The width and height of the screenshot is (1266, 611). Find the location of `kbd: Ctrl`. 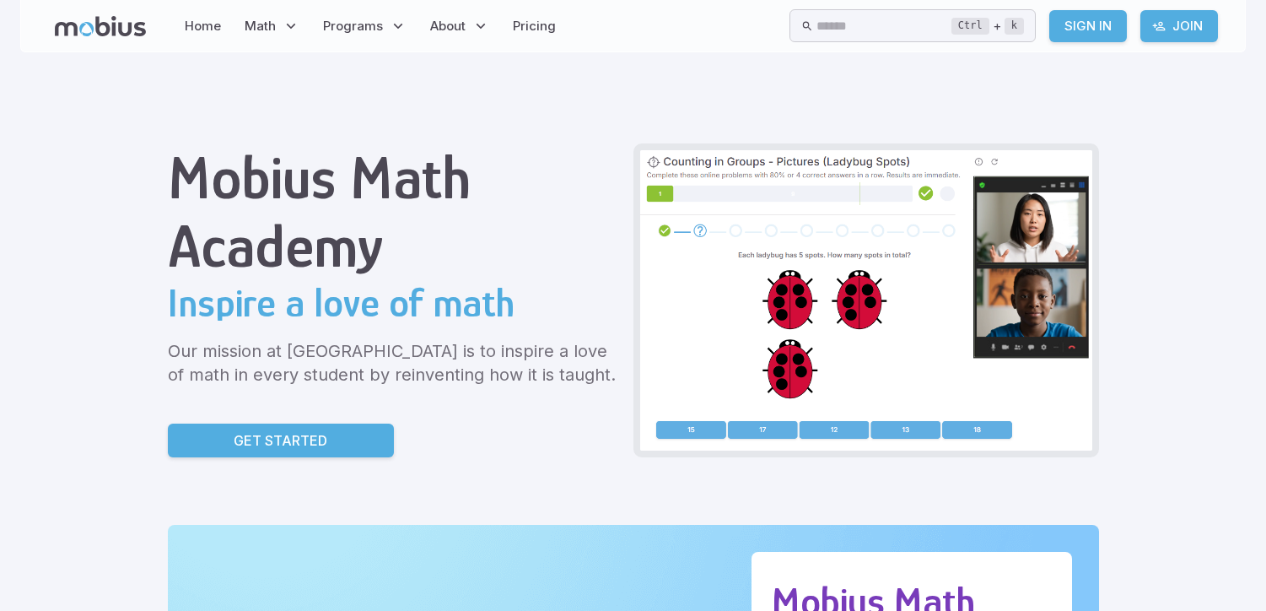

kbd: Ctrl is located at coordinates (970, 26).